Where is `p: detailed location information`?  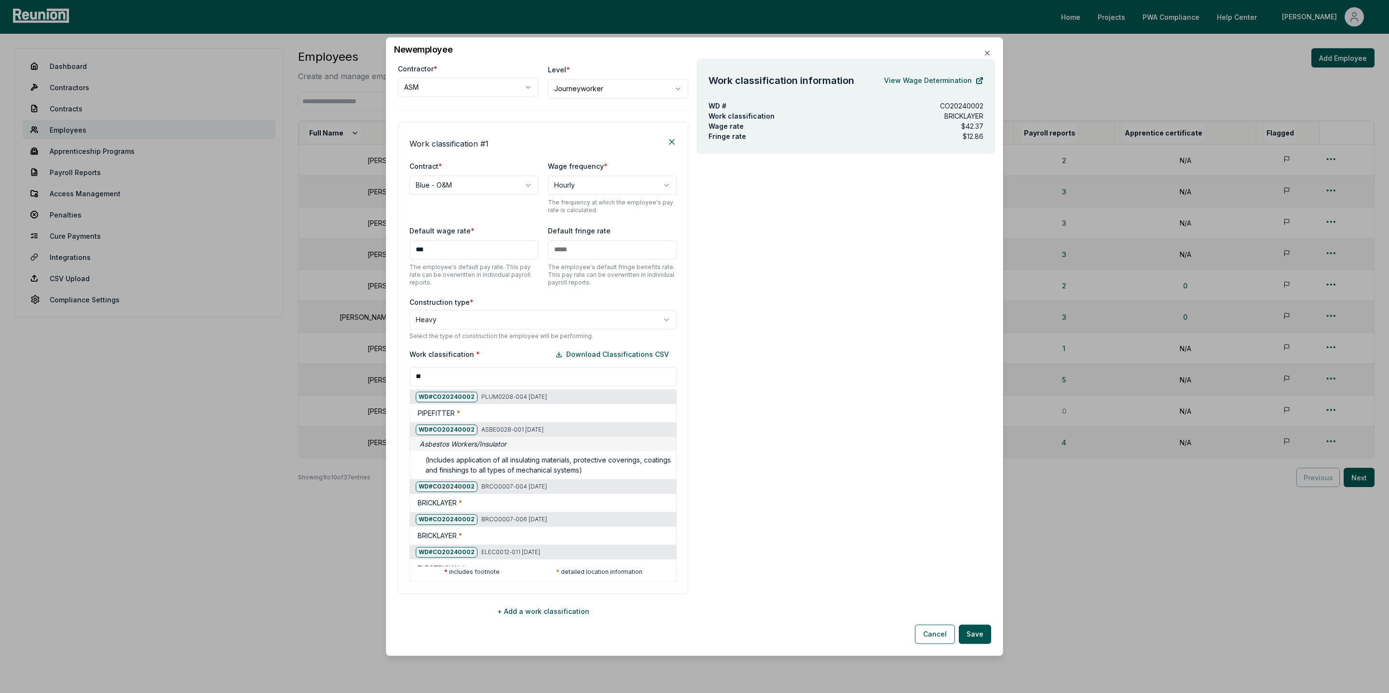 p: detailed location information is located at coordinates (599, 574).